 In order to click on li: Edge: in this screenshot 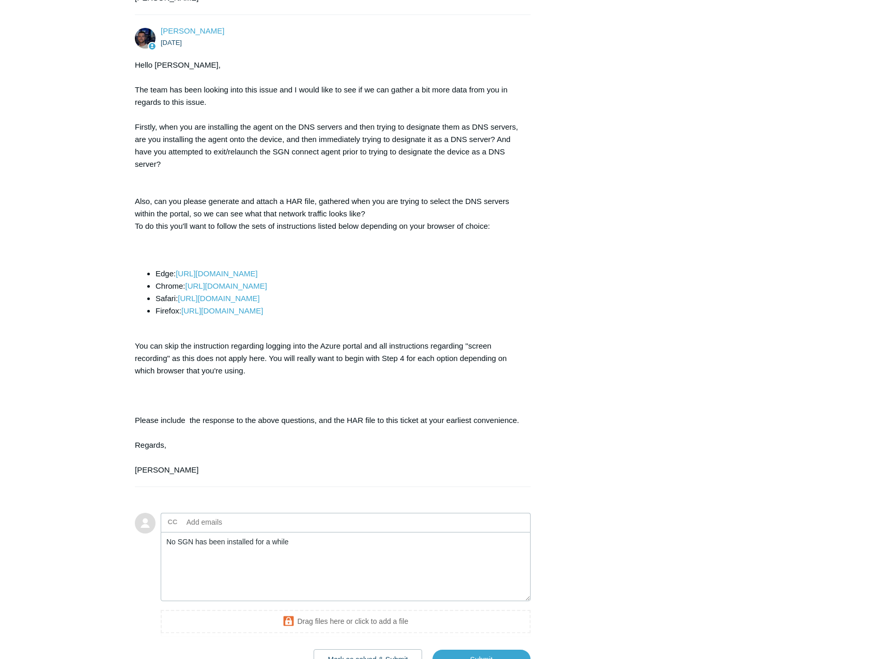, I will do `click(338, 274)`.